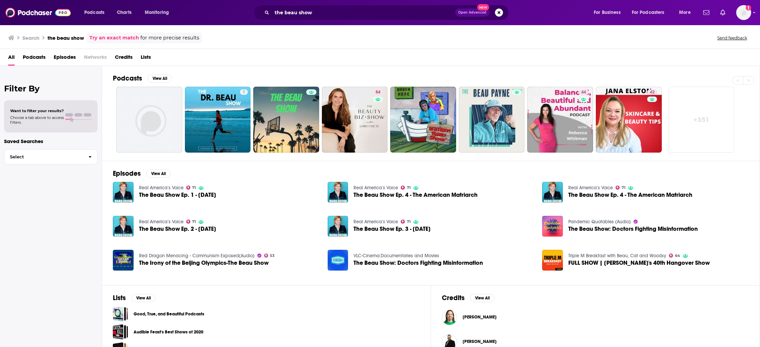 The image size is (760, 347). I want to click on p: Saved Searches, so click(51, 141).